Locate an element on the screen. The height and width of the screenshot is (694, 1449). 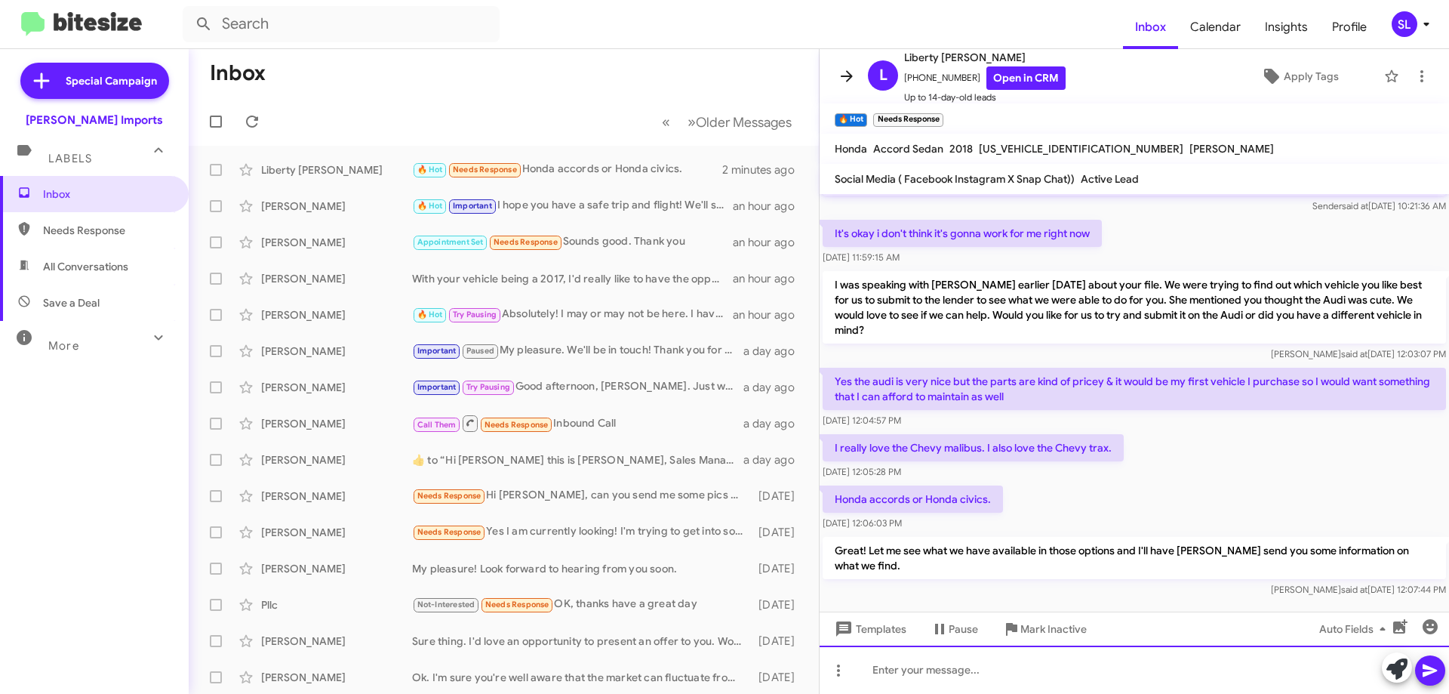
button: Auto Fields is located at coordinates (1356, 629).